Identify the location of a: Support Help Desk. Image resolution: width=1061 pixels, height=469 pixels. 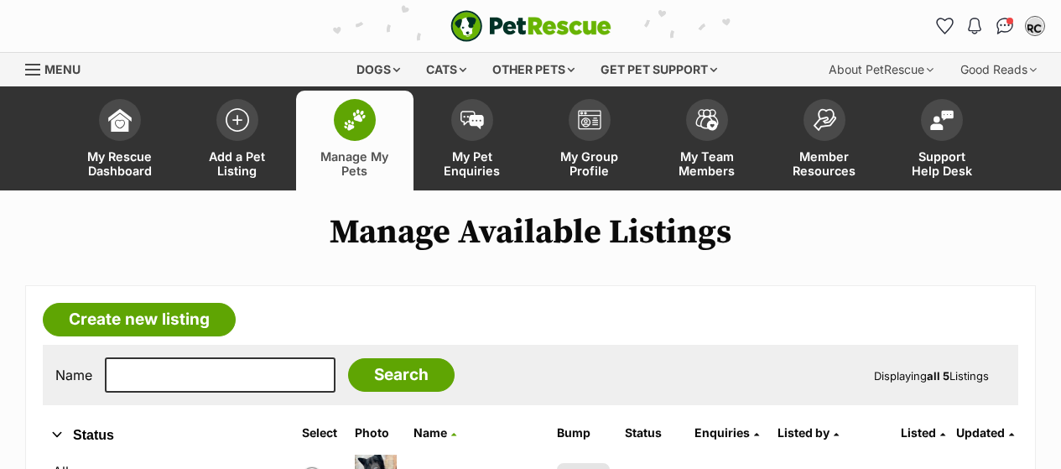
(942, 140).